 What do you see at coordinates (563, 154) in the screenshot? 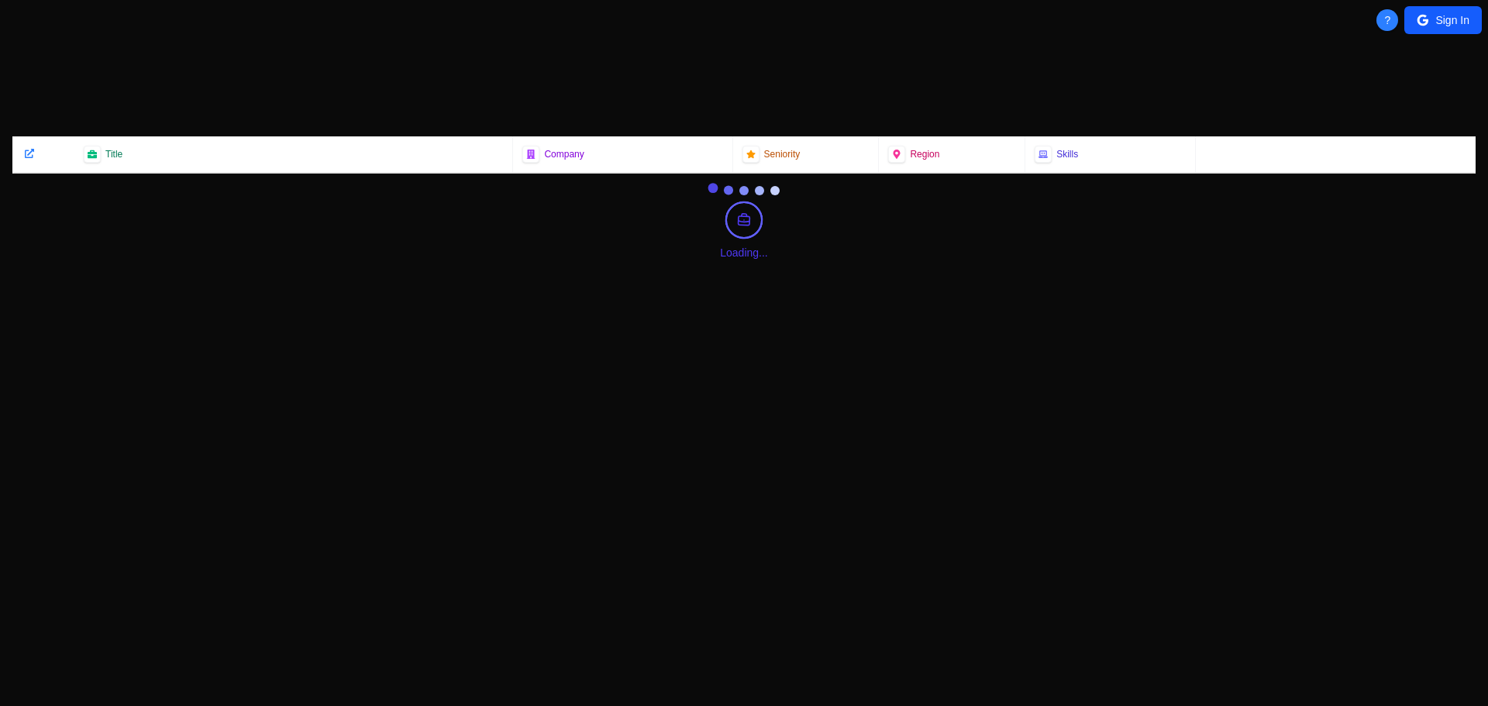
I see `span: Company` at bounding box center [563, 154].